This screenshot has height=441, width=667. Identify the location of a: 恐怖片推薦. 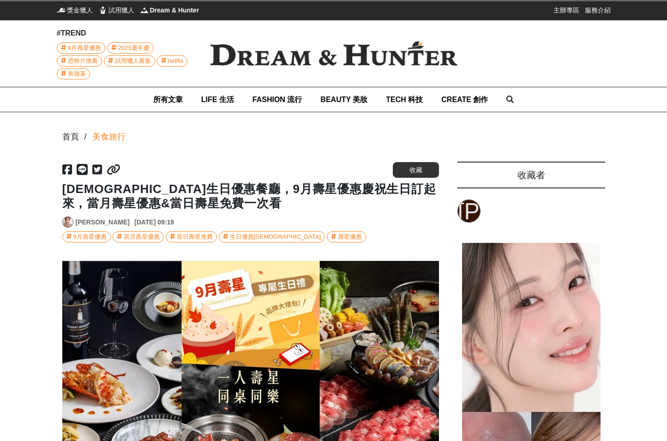
(79, 61).